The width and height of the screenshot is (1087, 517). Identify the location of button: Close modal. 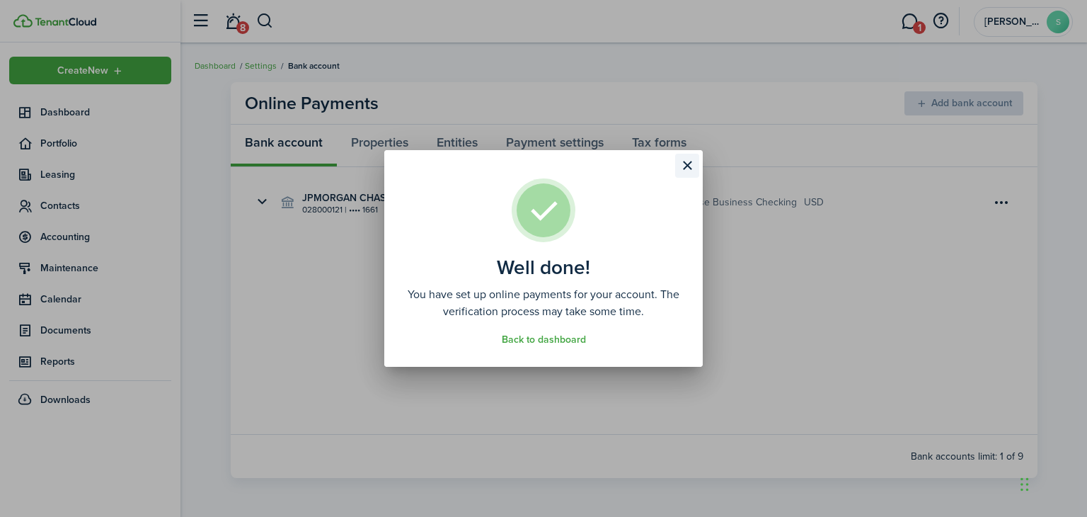
(687, 166).